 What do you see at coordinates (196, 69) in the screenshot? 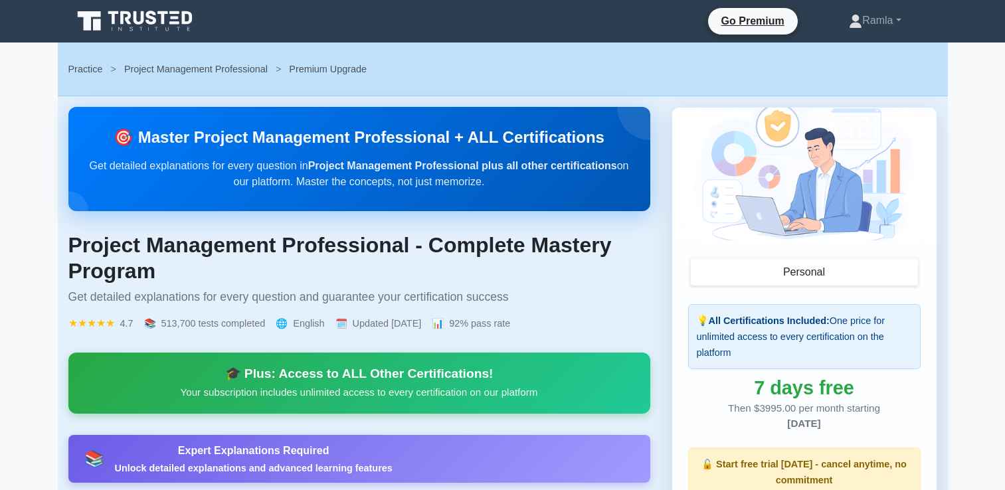
I see `a: Project Management Professional` at bounding box center [196, 69].